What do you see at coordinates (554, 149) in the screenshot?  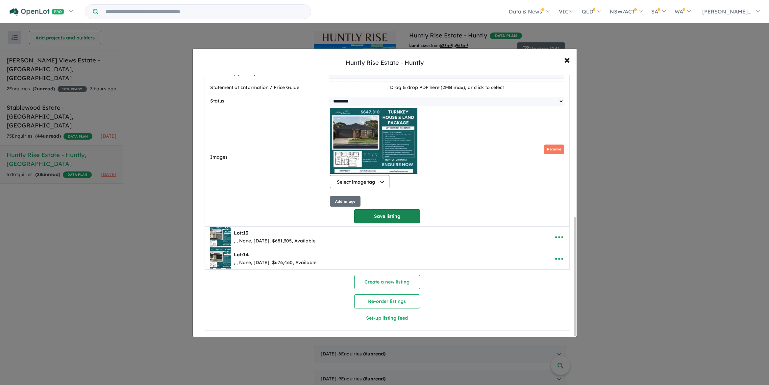 I see `button: Remove` at bounding box center [554, 149].